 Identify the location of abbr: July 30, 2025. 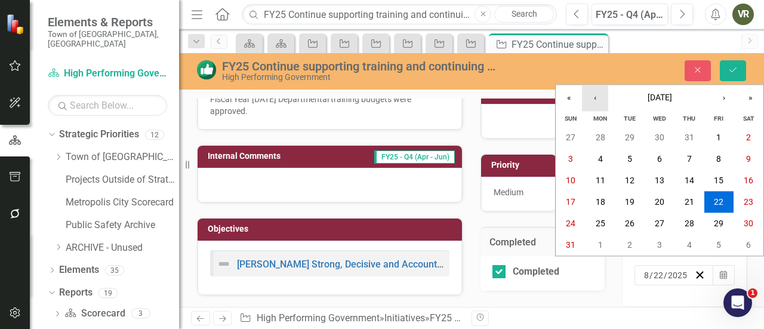
(659, 138).